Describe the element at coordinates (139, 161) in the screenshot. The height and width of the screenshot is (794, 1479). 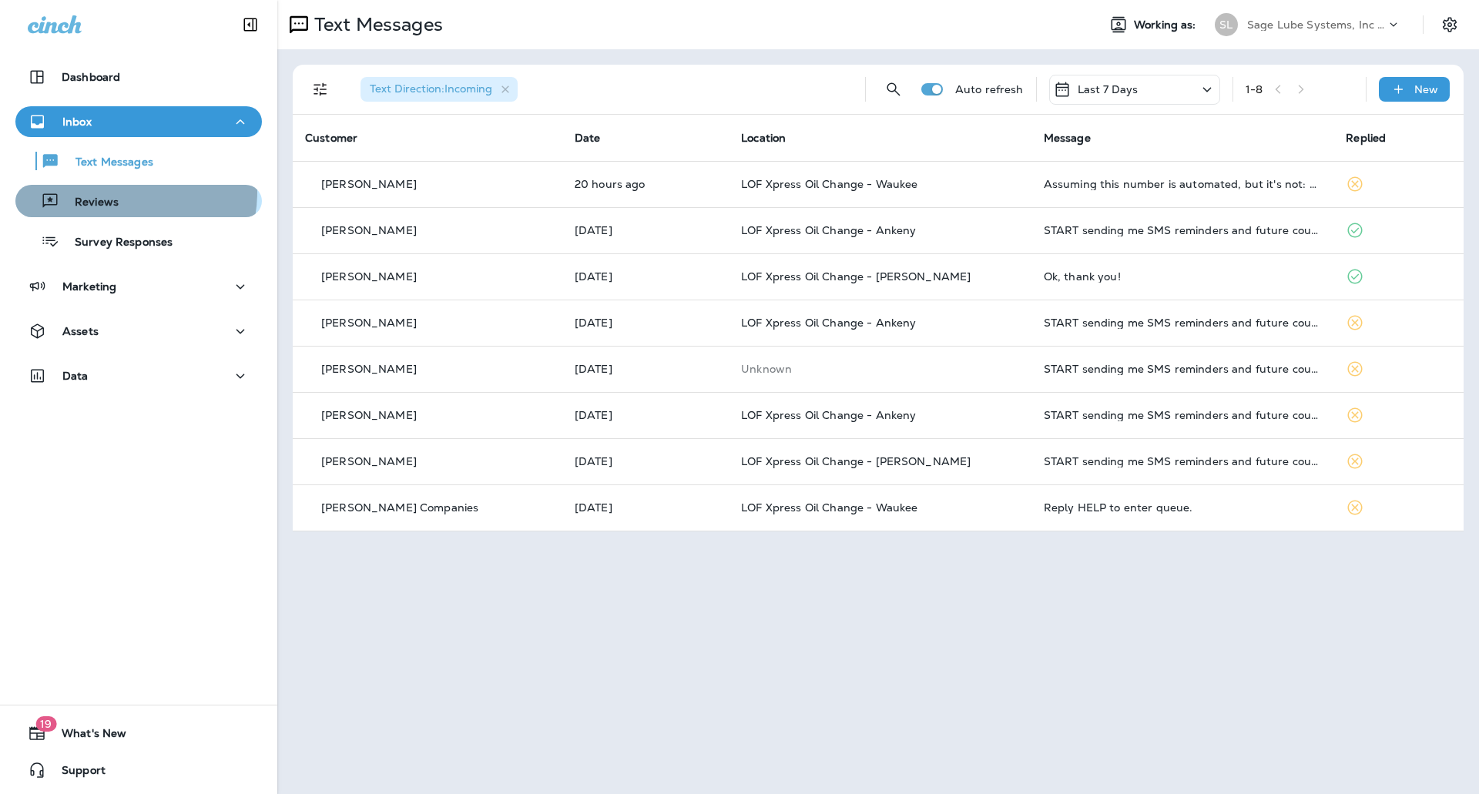
I see `button: Text Messages` at that location.